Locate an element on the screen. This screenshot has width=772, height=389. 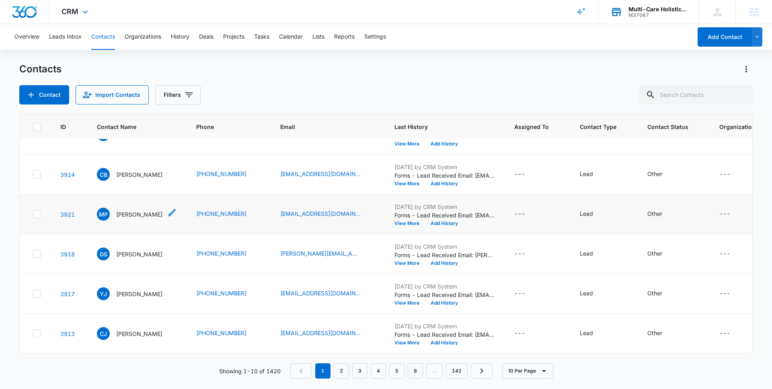
div: Email - daniel.stanford@stormwavesmarket.com - Select to Edit Field is located at coordinates (328, 254).